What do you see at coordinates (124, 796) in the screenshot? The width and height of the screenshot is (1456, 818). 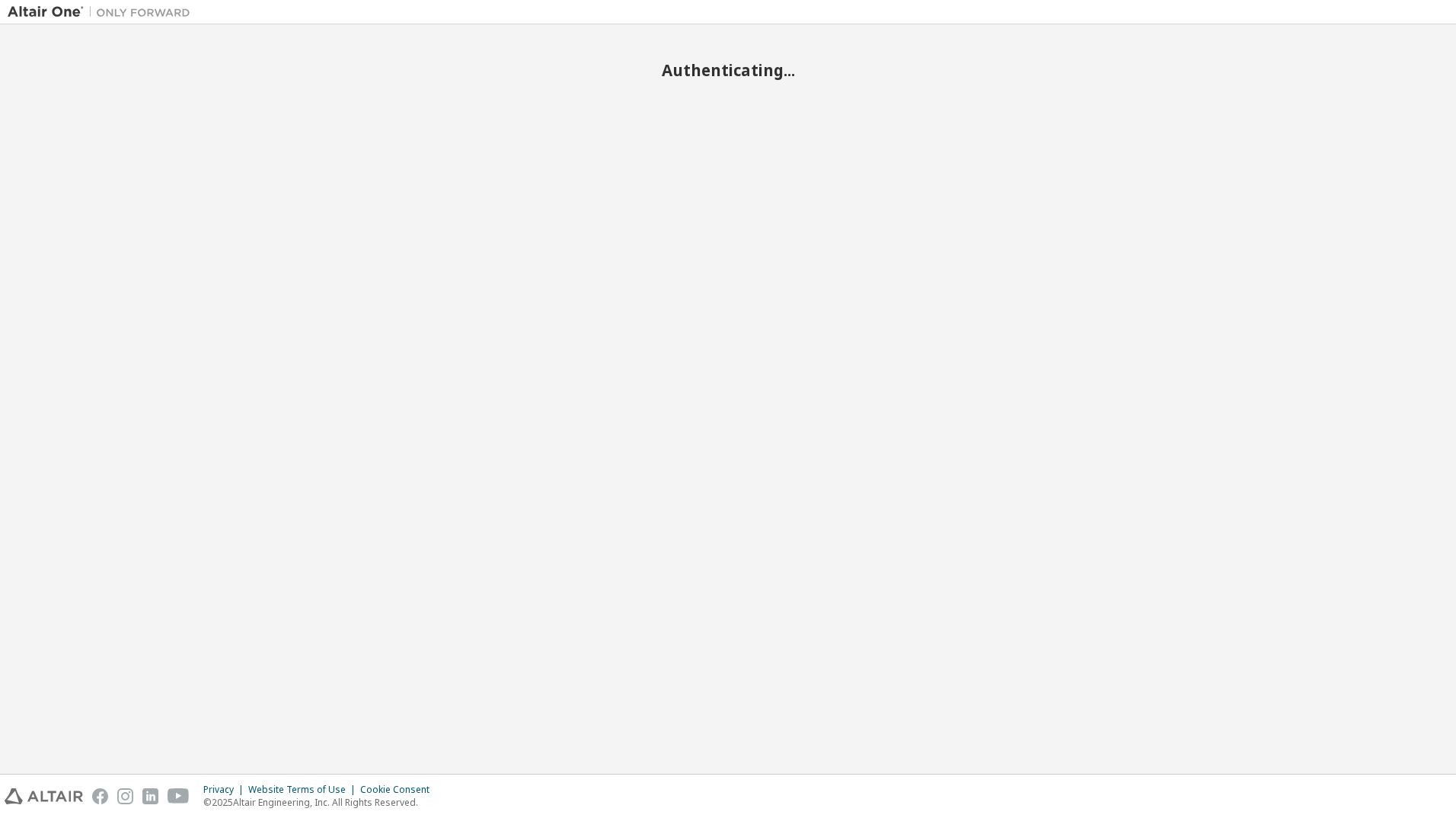 I see `img: instagram.svg` at bounding box center [124, 796].